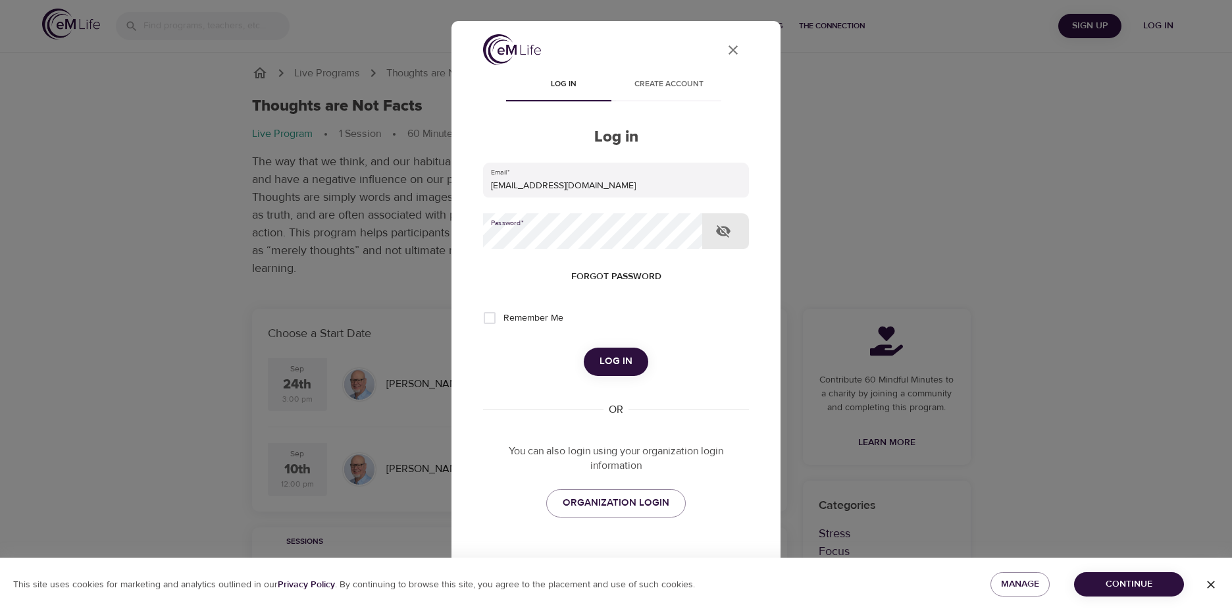 This screenshot has width=1232, height=611. I want to click on span: ORGANIZATION LOGIN, so click(616, 503).